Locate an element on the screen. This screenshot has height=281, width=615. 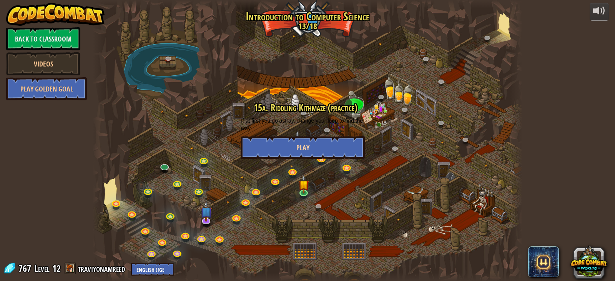
p: If at first you go astray, change your loop to find the way. is located at coordinates (303, 125).